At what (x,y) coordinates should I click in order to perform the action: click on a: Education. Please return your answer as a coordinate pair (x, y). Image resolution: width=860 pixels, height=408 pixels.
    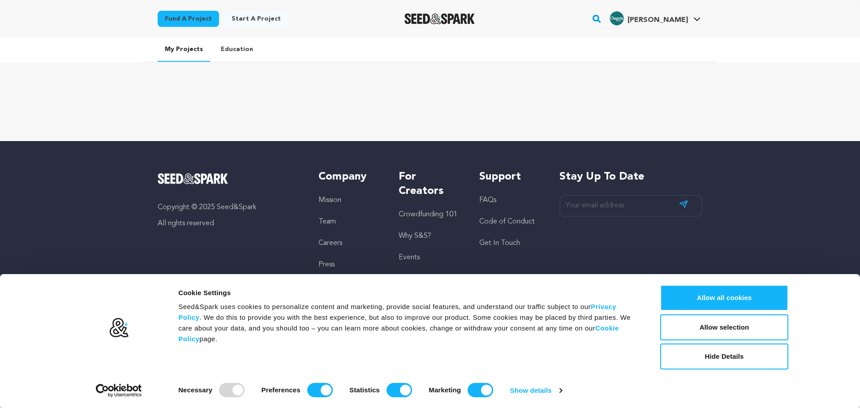
    Looking at the image, I should click on (237, 49).